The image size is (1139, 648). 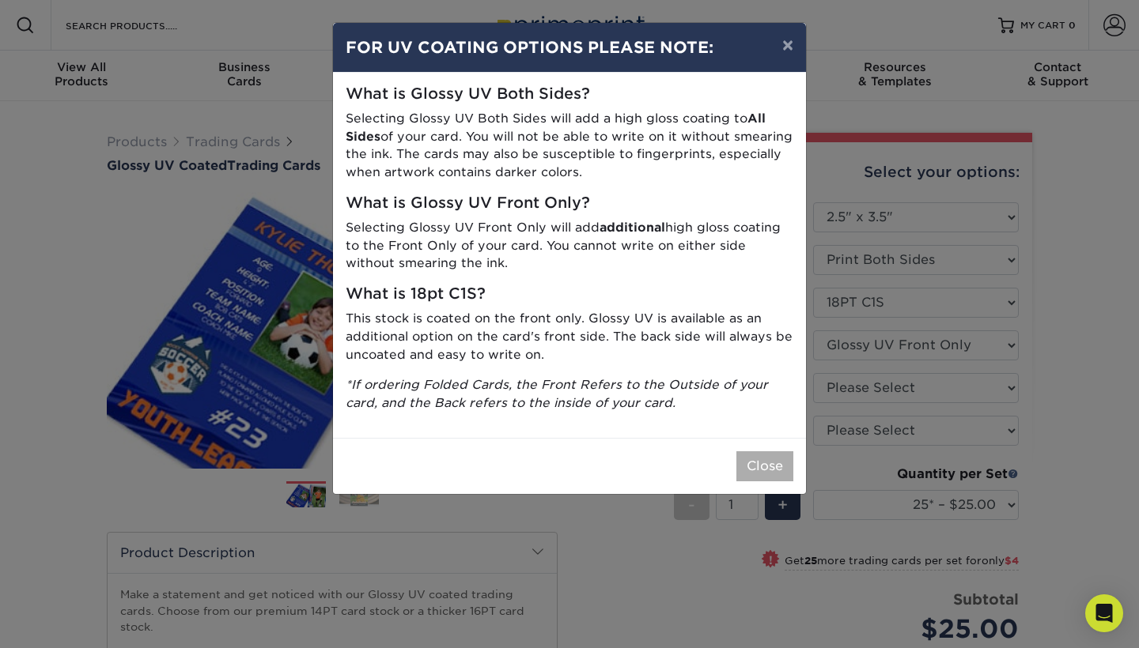 What do you see at coordinates (569, 294) in the screenshot?
I see `h5: What is 18pt C1S?` at bounding box center [569, 294].